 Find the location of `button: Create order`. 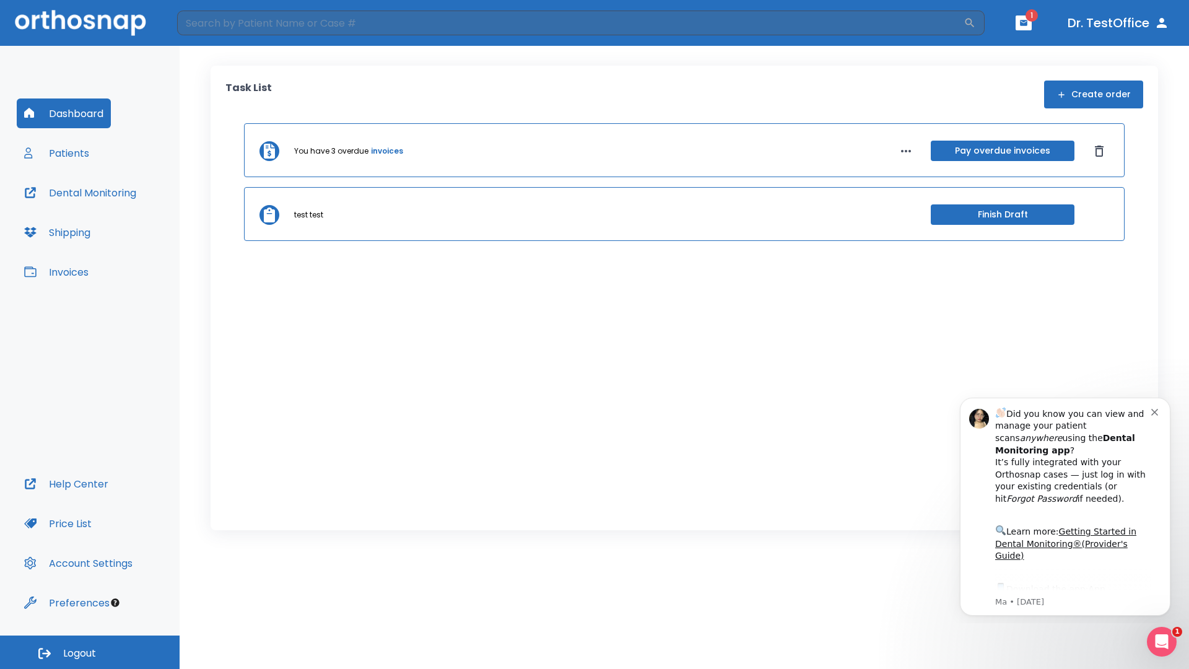

button: Create order is located at coordinates (1093, 94).